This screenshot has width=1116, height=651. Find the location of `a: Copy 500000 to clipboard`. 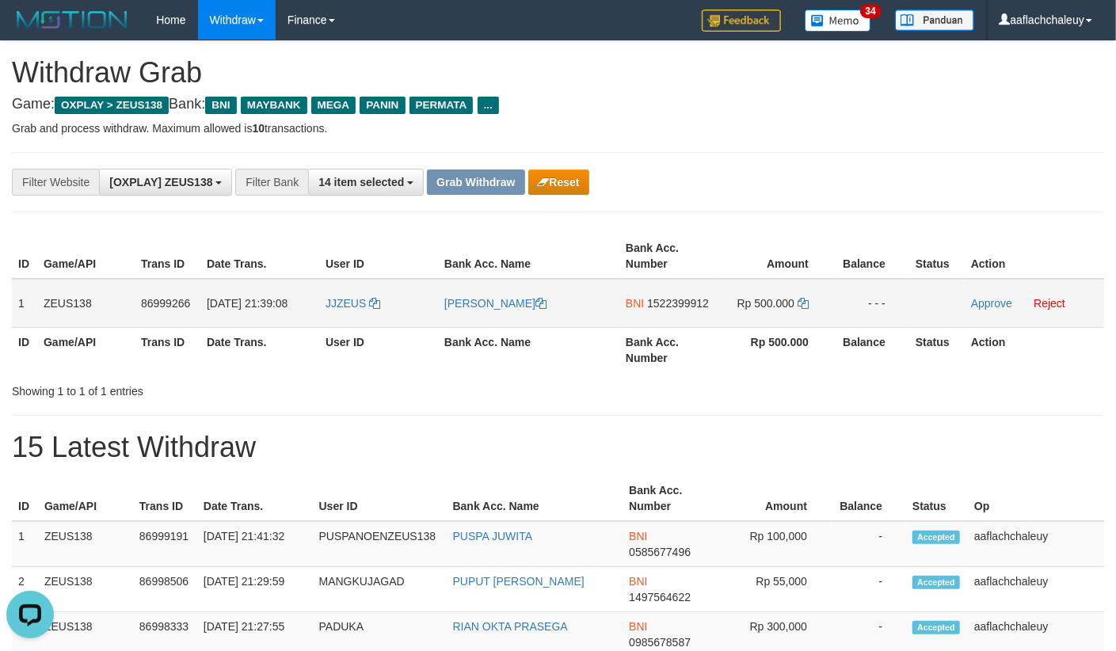

a: Copy 500000 to clipboard is located at coordinates (803, 303).